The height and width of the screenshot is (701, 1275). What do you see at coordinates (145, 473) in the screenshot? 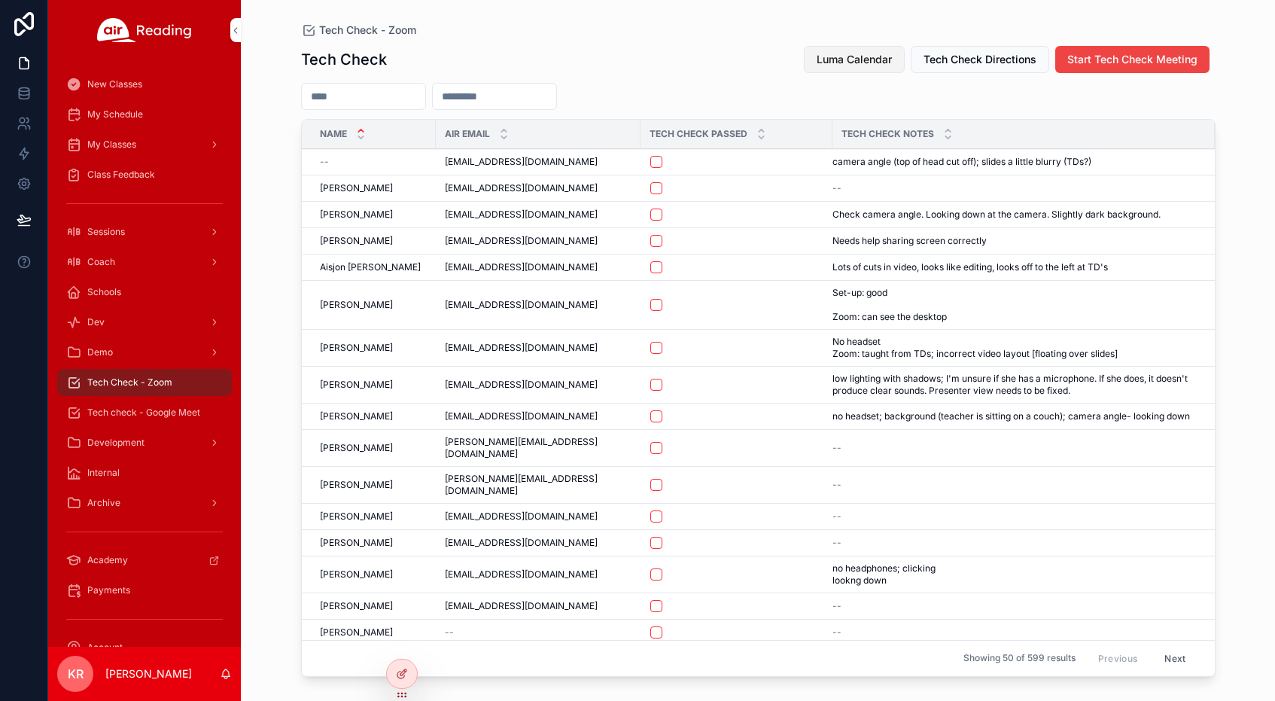
I see `a: Internal` at bounding box center [145, 473].